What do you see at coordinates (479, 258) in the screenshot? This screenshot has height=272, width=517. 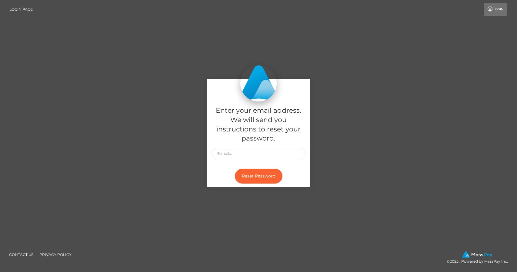 I see `div: © 2025 , Powered by MassPay Inc.` at bounding box center [479, 258].